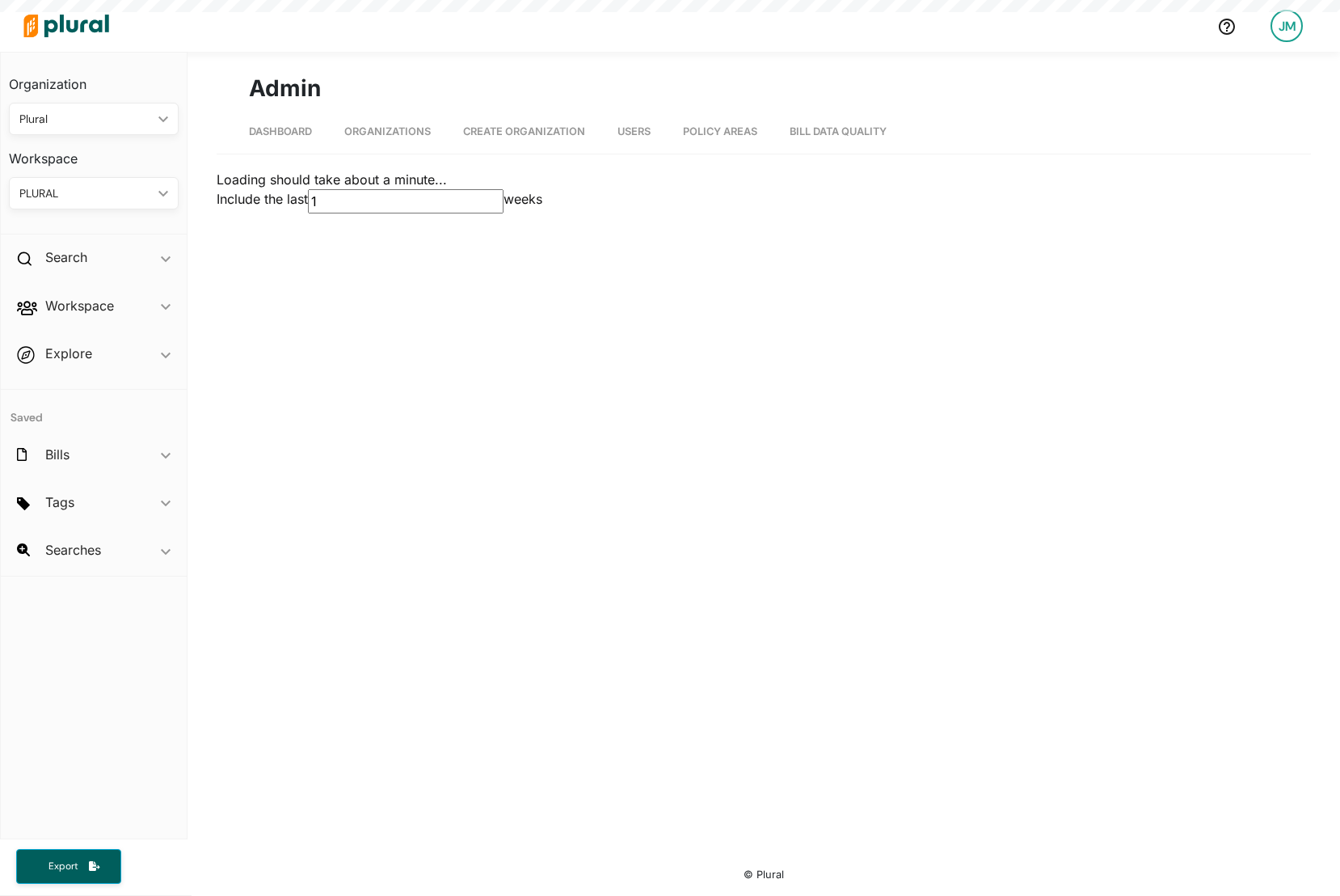 The width and height of the screenshot is (1340, 896). What do you see at coordinates (387, 131) in the screenshot?
I see `span: Organizations` at bounding box center [387, 131].